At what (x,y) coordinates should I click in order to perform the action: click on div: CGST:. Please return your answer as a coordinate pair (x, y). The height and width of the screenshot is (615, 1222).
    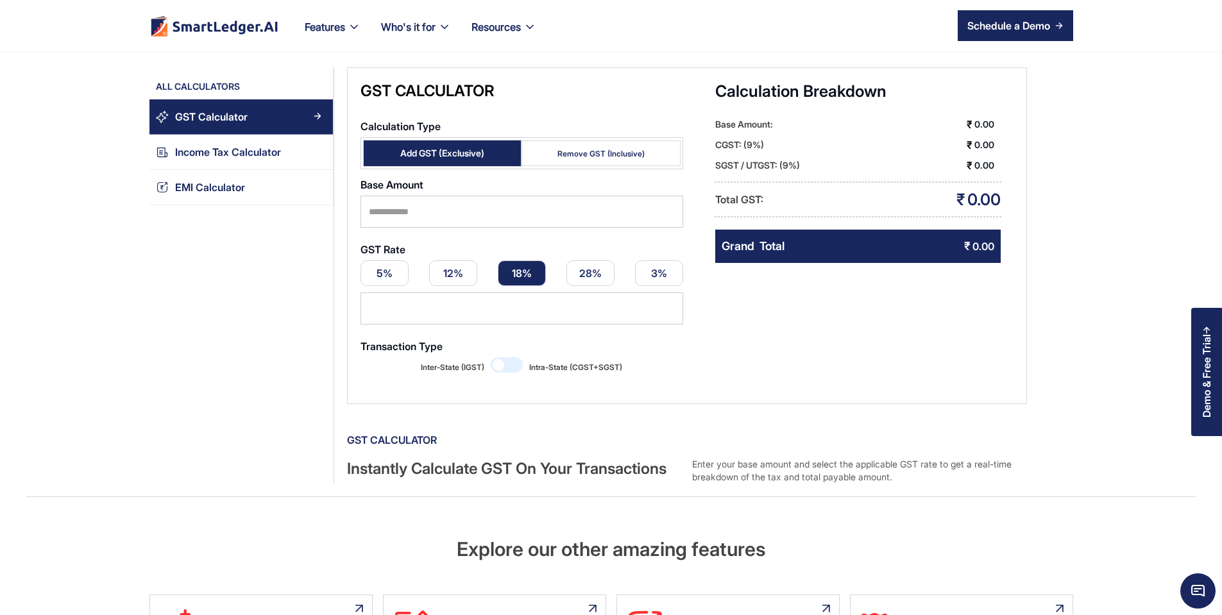
    Looking at the image, I should click on (728, 145).